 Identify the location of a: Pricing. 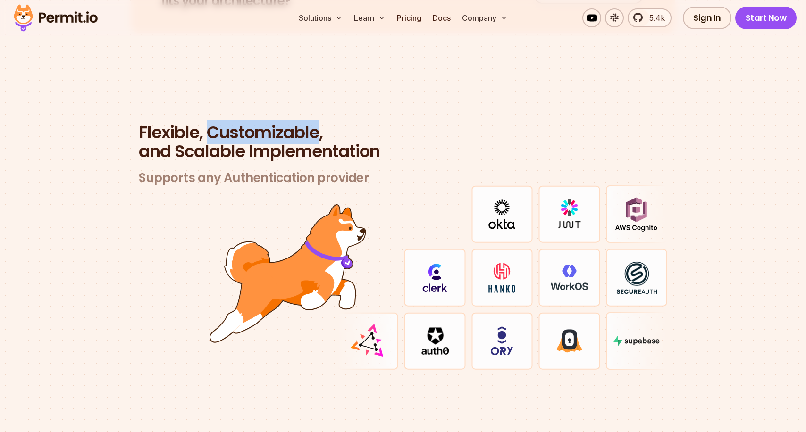
(409, 18).